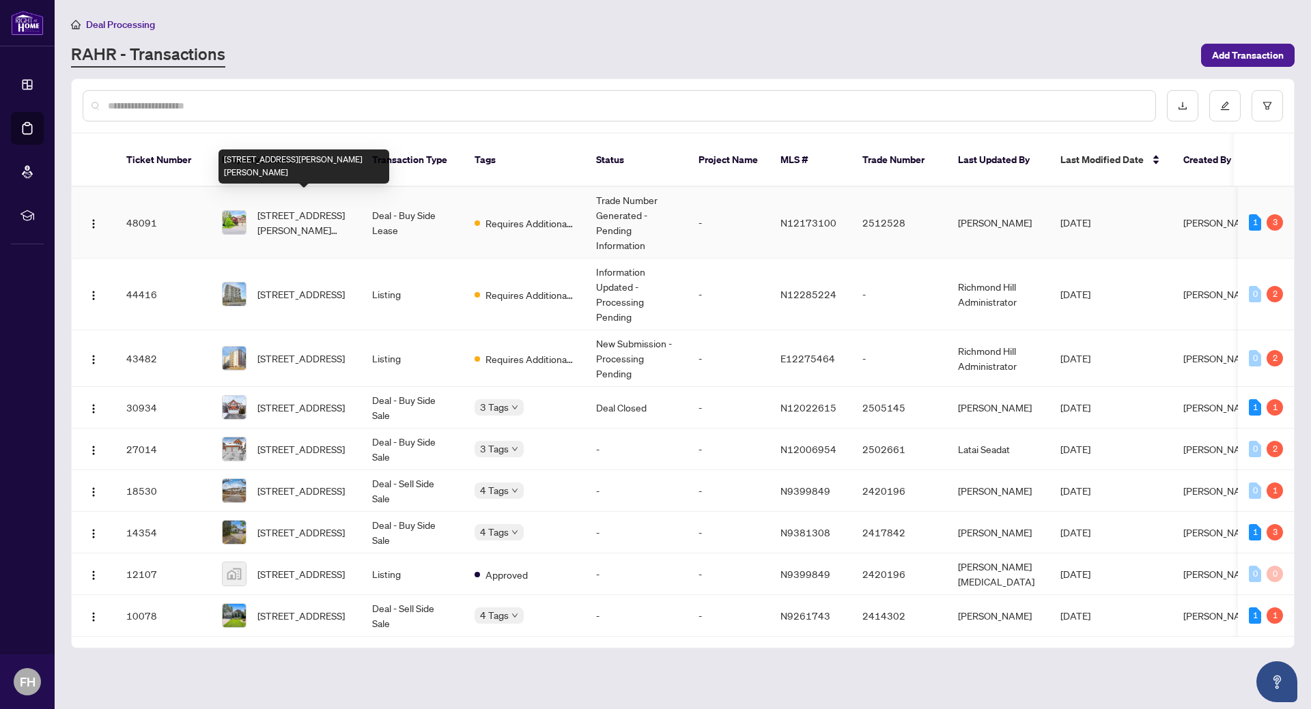 This screenshot has width=1311, height=709. What do you see at coordinates (636, 358) in the screenshot?
I see `td: New Submission - Processing Pending` at bounding box center [636, 358].